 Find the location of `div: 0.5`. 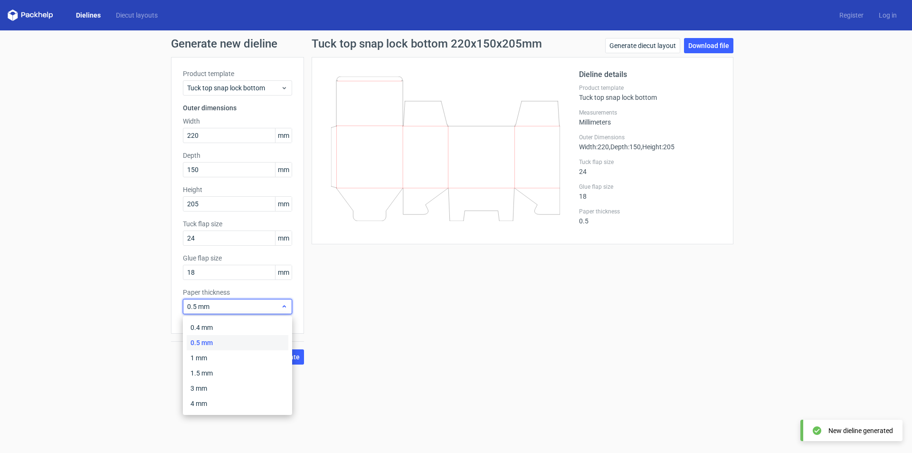

div: 0.5 is located at coordinates (650, 216).